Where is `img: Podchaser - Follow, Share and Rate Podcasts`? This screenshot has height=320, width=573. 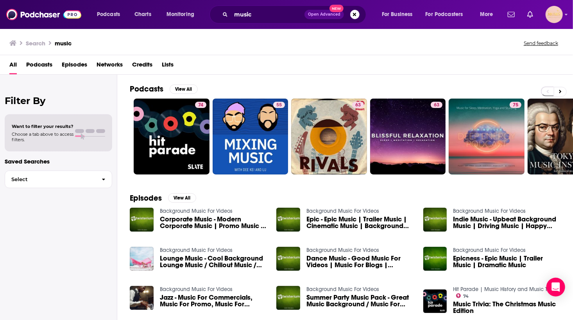 img: Podchaser - Follow, Share and Rate Podcasts is located at coordinates (44, 14).